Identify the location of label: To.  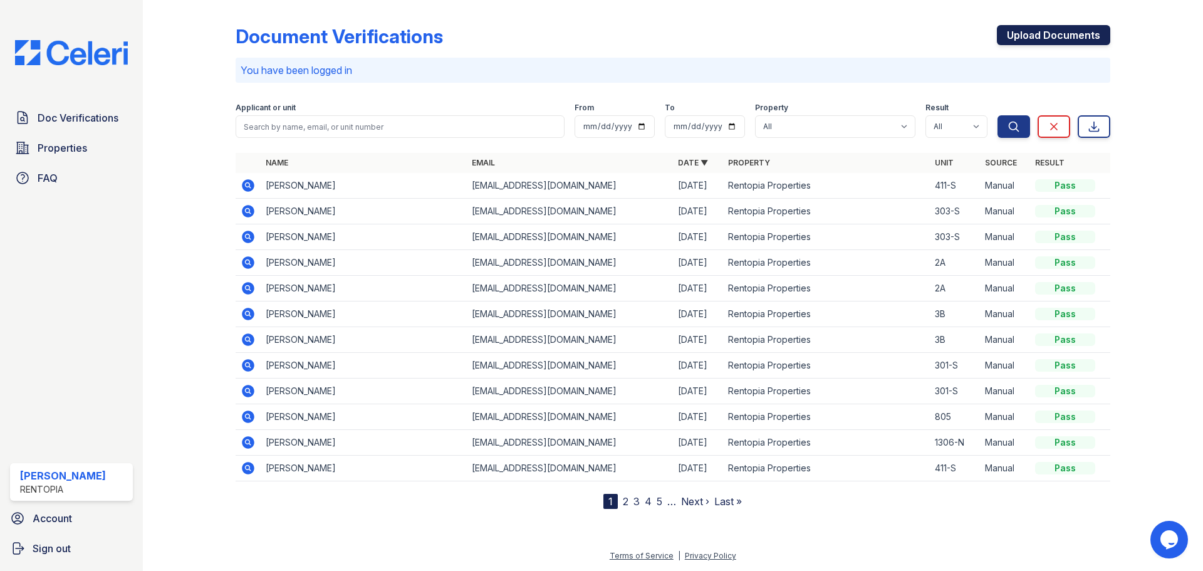
(670, 108).